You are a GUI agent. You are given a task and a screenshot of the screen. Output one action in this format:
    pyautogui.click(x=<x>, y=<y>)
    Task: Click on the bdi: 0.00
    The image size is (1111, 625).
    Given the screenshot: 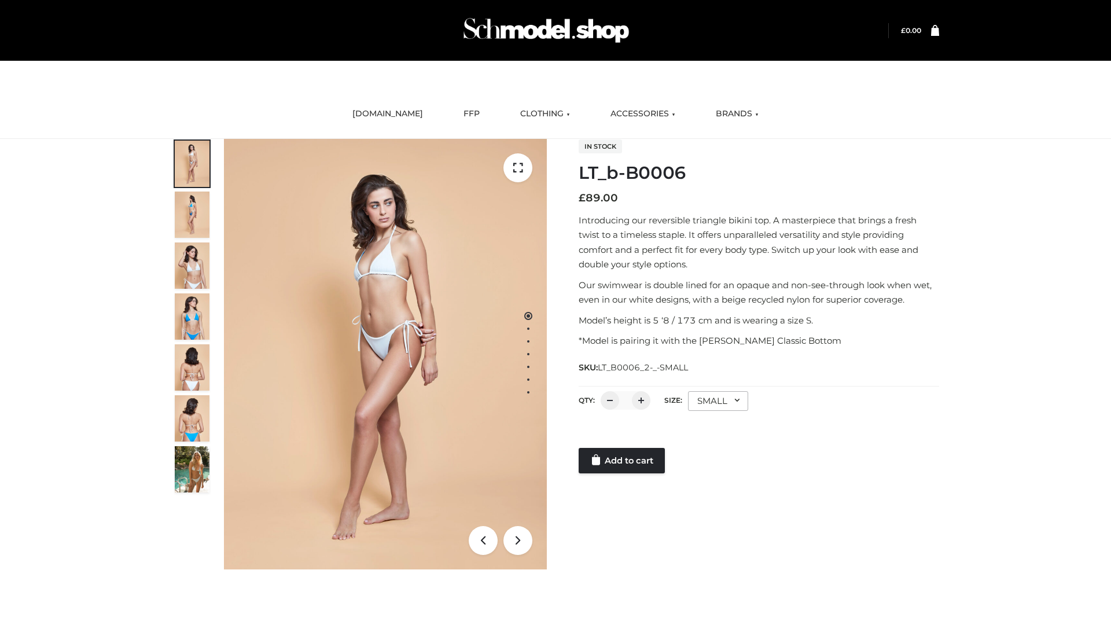 What is the action you would take?
    pyautogui.click(x=911, y=30)
    